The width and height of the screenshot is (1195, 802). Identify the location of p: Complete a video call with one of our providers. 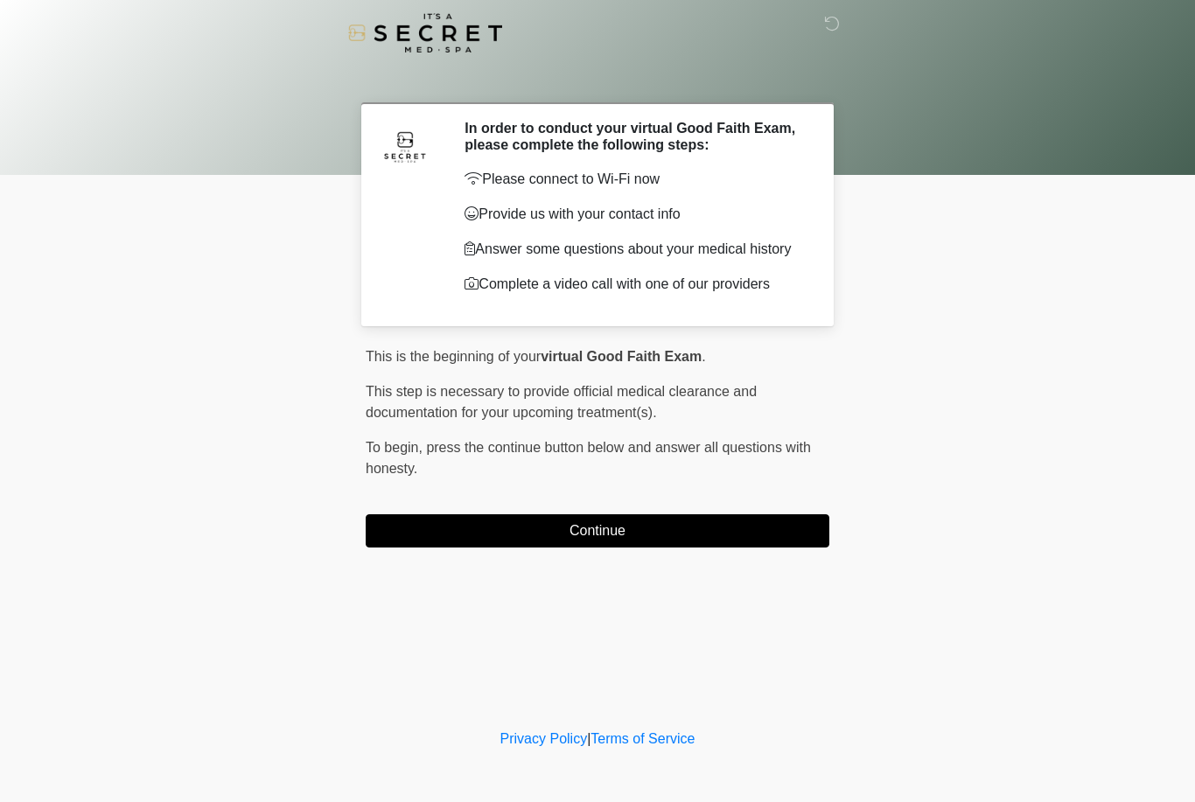
(634, 284).